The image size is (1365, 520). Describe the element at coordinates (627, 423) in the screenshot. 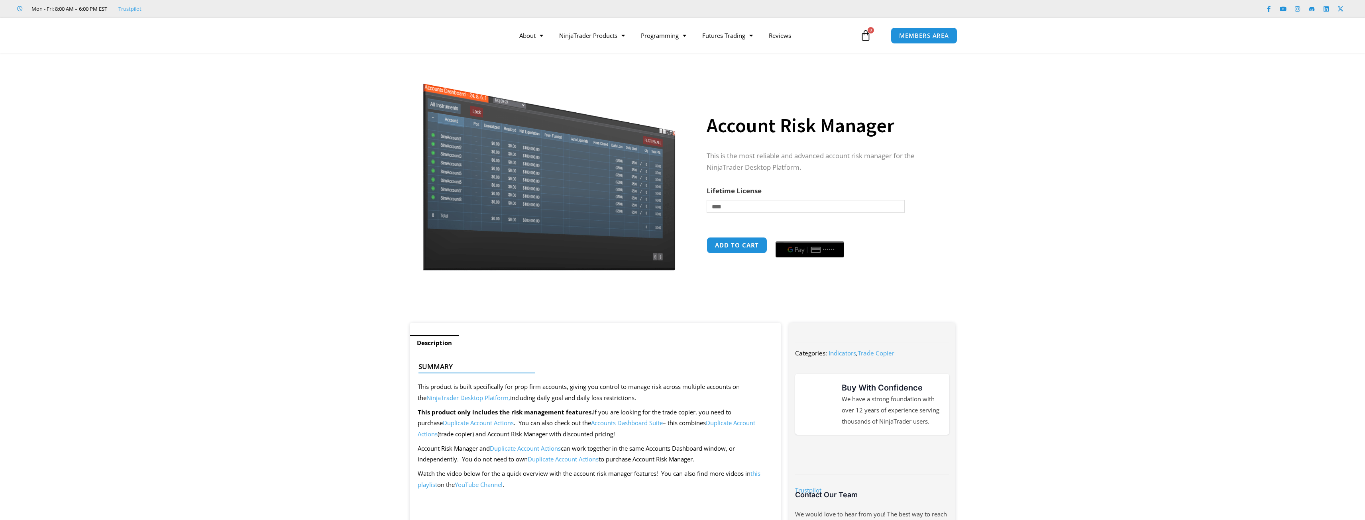

I see `a: Accounts Dashboard Suite` at that location.